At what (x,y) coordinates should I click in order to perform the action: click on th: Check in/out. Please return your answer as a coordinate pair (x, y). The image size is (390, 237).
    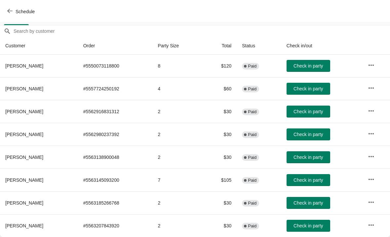
    Looking at the image, I should click on (322, 46).